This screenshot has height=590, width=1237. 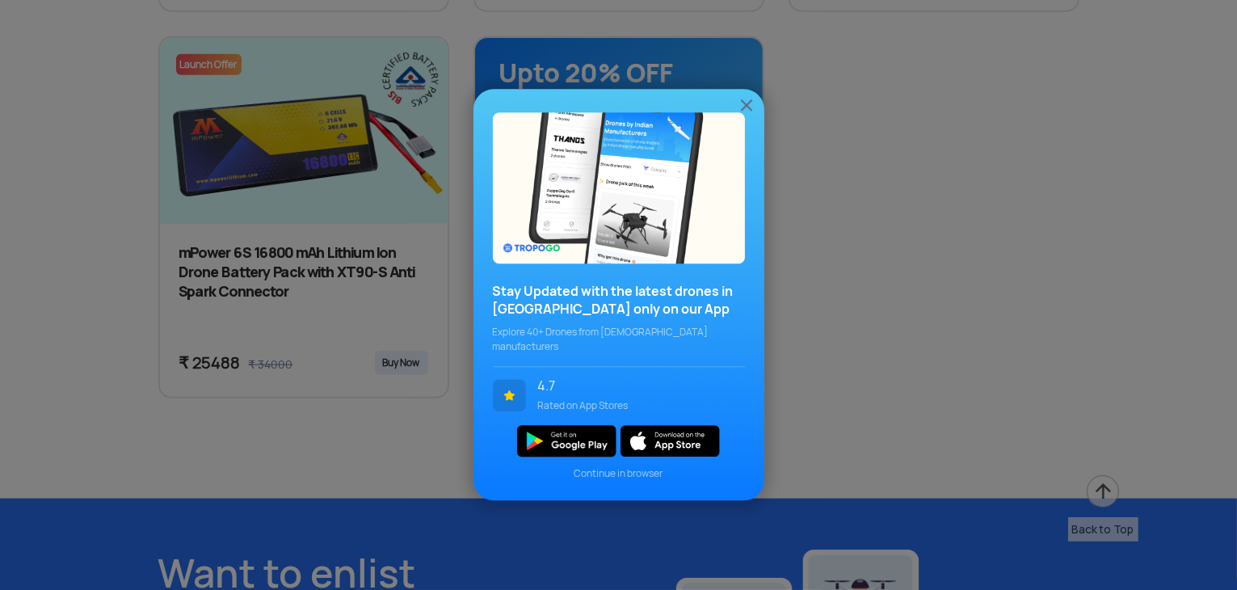 What do you see at coordinates (567, 440) in the screenshot?
I see `img: img_playstore.png` at bounding box center [567, 440].